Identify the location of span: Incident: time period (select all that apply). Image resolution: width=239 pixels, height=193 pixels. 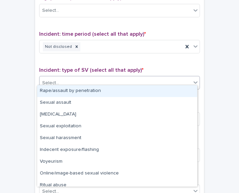
(92, 34).